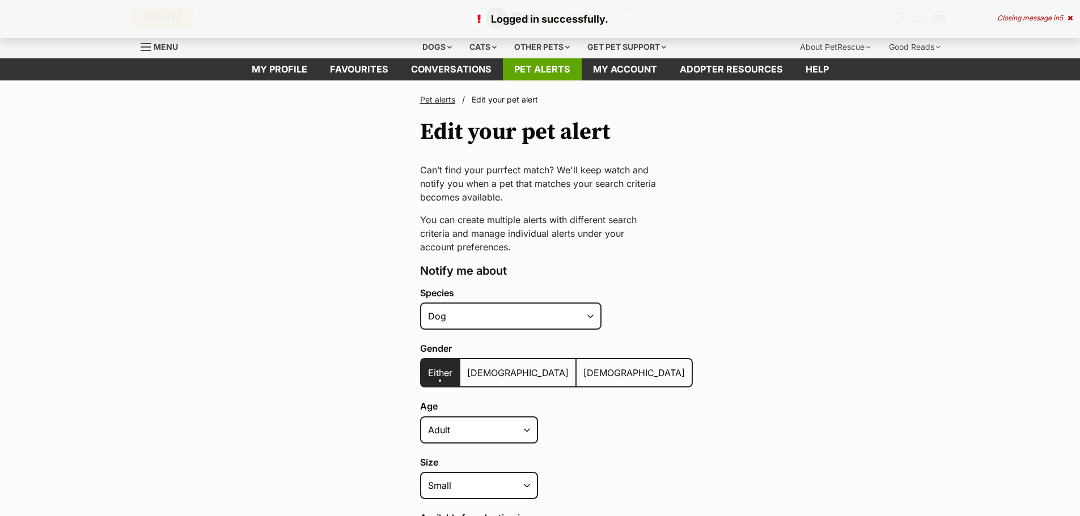 The image size is (1080, 516). Describe the element at coordinates (504, 99) in the screenshot. I see `span: Edit your pet alert` at that location.